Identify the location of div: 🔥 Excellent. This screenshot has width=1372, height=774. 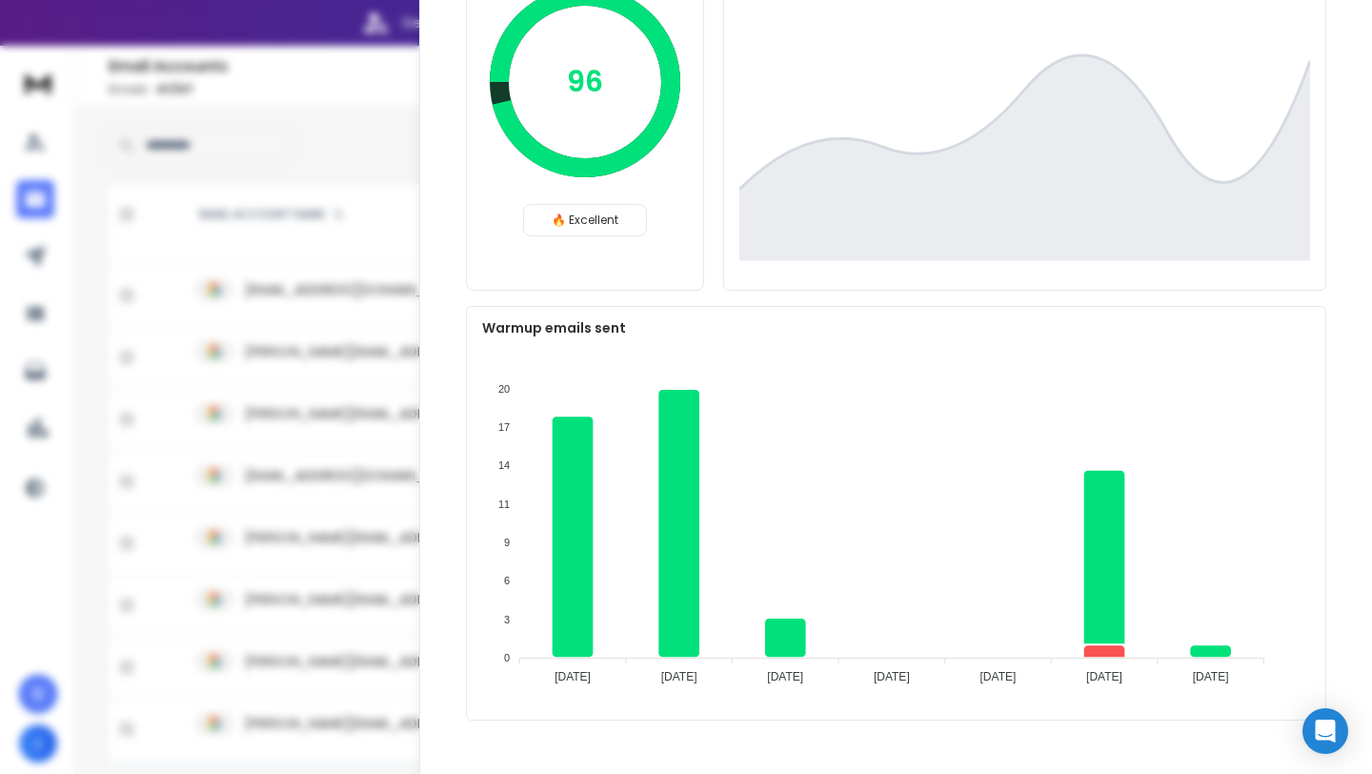
(585, 220).